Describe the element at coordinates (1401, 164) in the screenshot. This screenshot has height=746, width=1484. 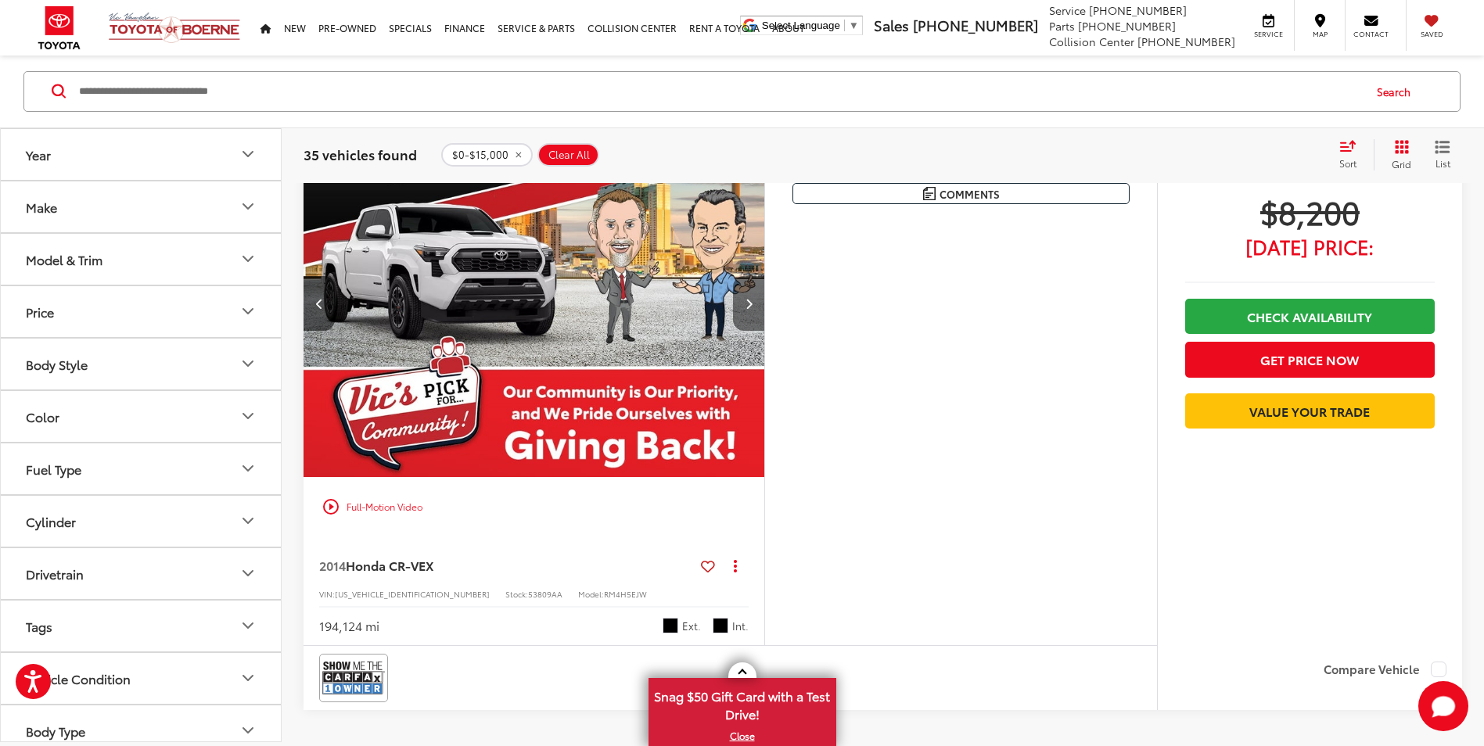
I see `span: Grid` at that location.